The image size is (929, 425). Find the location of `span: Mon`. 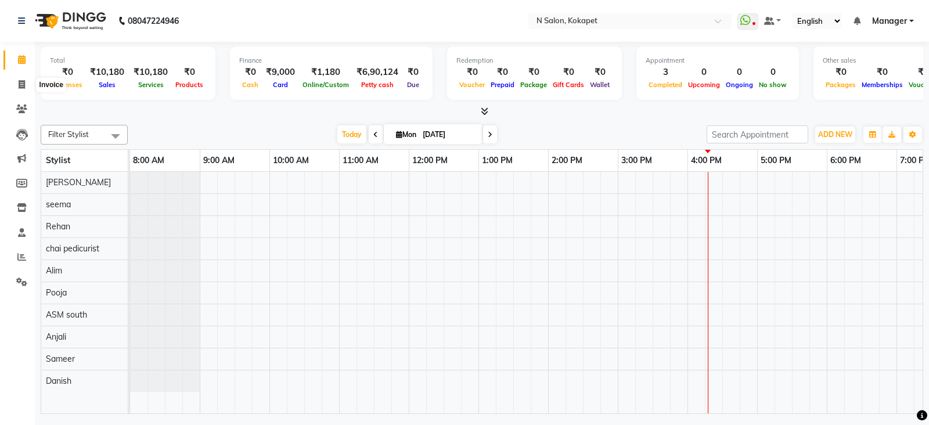

span: Mon is located at coordinates (406, 134).